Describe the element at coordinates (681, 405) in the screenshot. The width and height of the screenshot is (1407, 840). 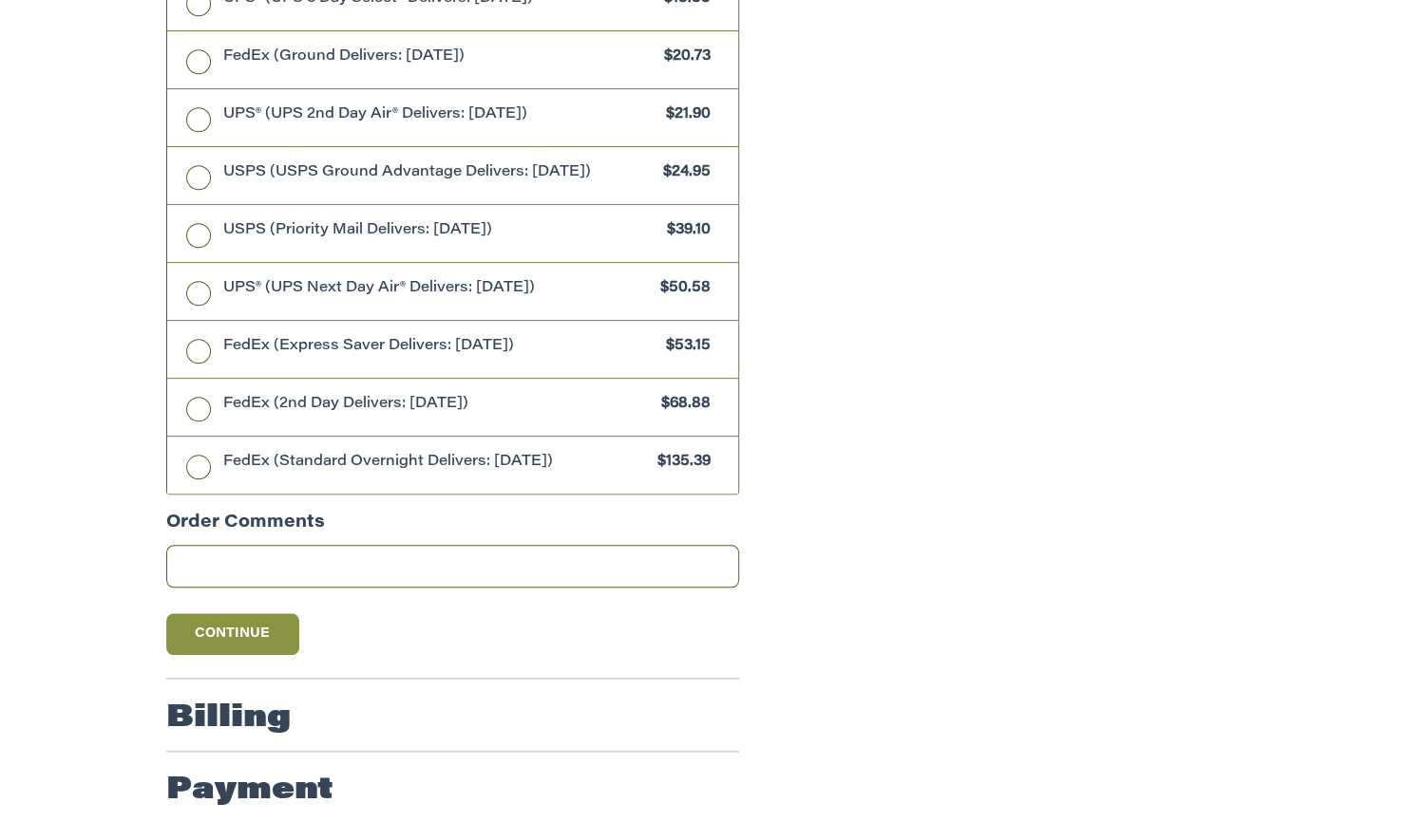
I see `span: $68.88` at that location.